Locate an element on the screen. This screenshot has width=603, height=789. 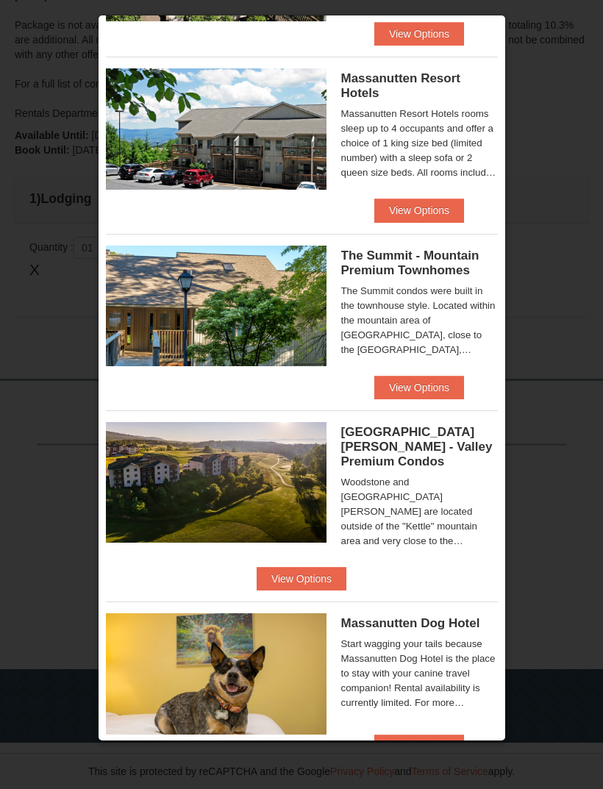
span: The Summit - Mountain Premium Townhomes is located at coordinates (410, 263).